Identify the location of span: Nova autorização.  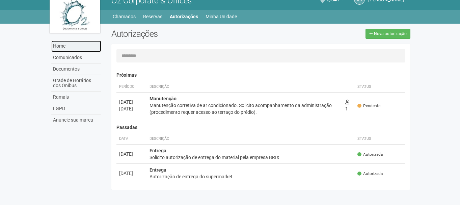
(390, 34).